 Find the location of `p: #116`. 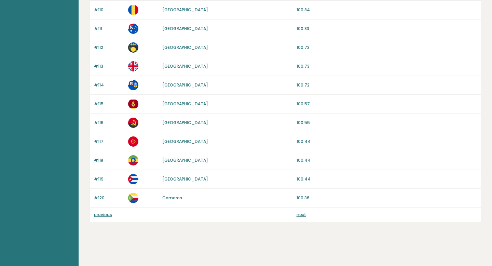

p: #116 is located at coordinates (109, 123).